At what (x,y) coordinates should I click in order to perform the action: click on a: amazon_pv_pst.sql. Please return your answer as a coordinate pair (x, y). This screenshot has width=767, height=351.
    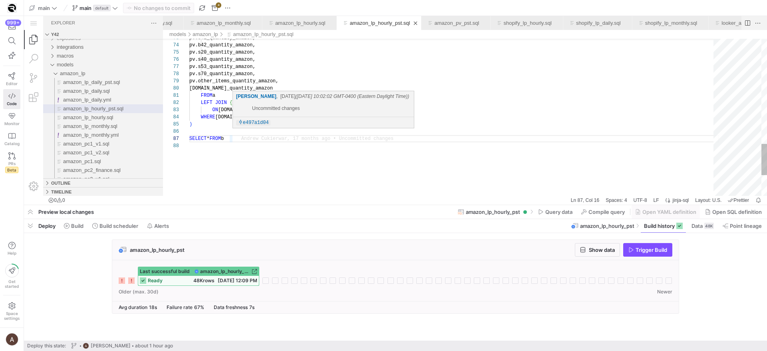
    Looking at the image, I should click on (433, 7).